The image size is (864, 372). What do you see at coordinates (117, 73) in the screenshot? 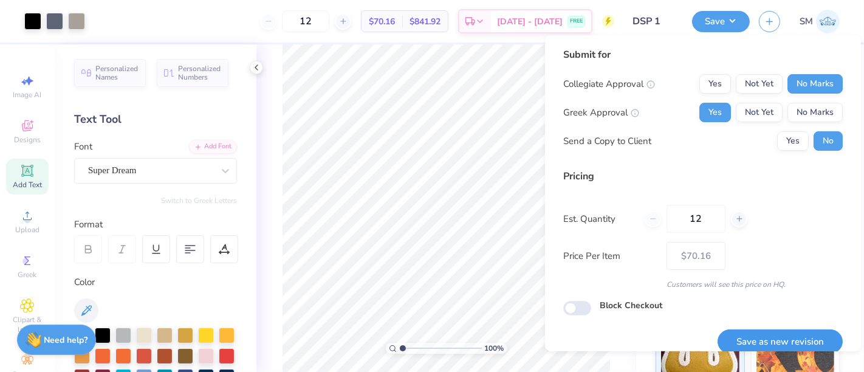
I see `span: Personalized Names` at bounding box center [117, 73].